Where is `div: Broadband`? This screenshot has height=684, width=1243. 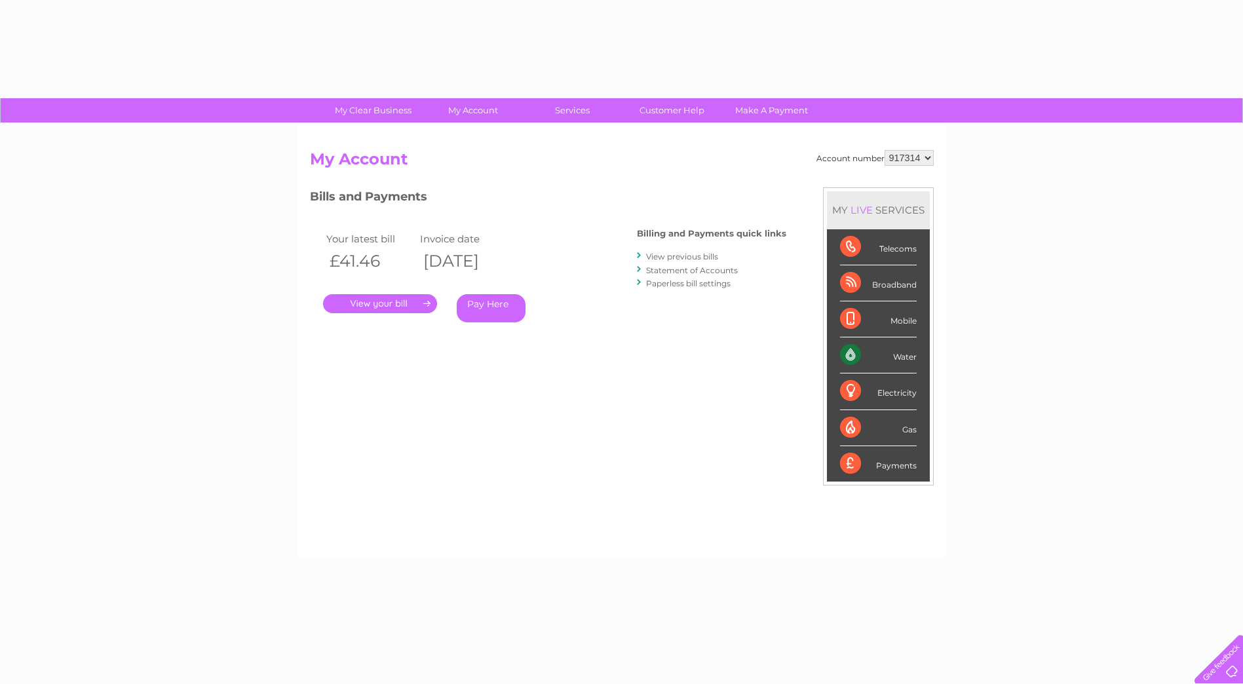 div: Broadband is located at coordinates (878, 283).